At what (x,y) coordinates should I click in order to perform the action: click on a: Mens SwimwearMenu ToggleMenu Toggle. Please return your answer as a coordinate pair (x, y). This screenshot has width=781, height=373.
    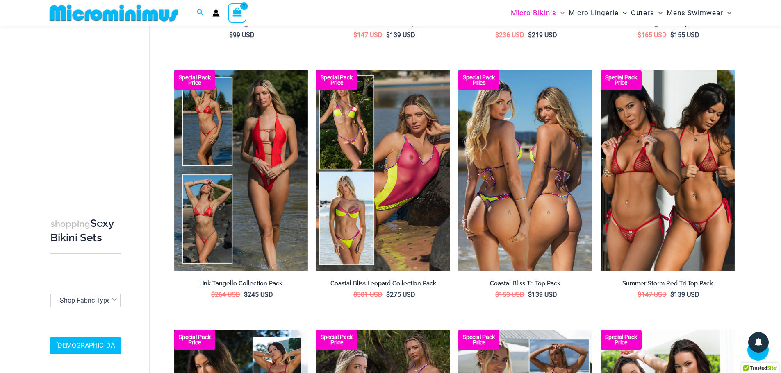
    Looking at the image, I should click on (699, 13).